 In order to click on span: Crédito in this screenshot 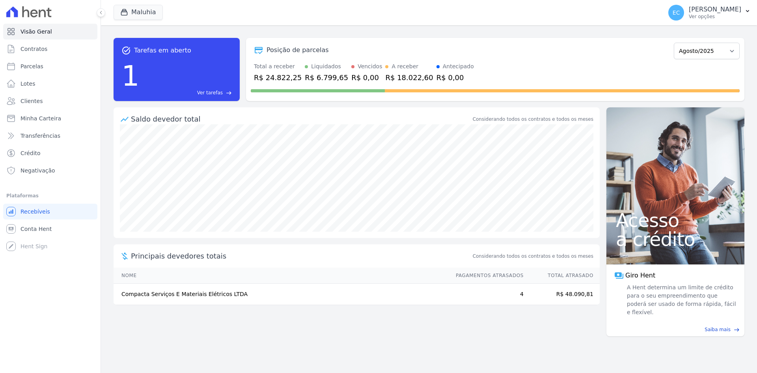, I will do `click(30, 153)`.